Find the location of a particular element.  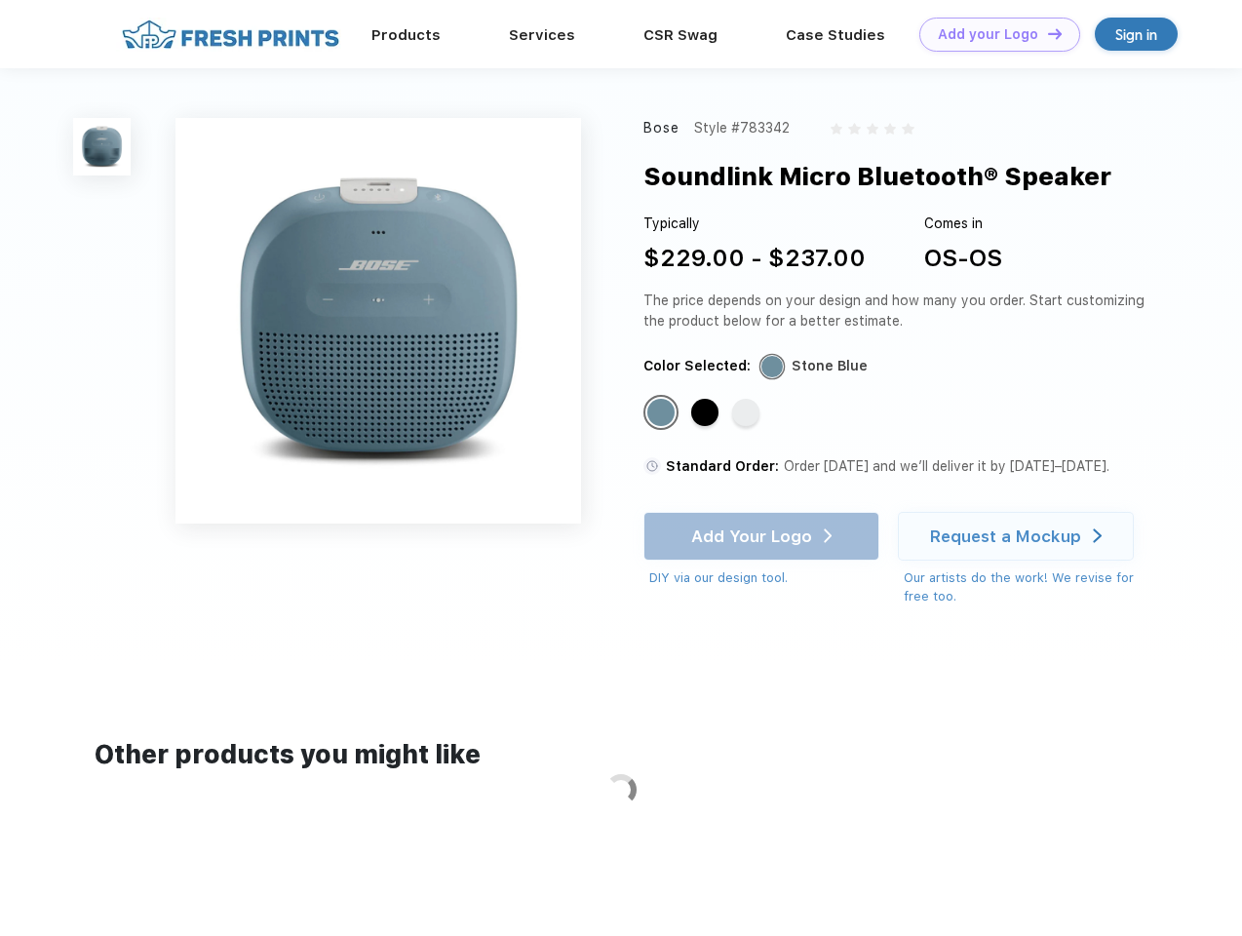

div: Color Selected: is located at coordinates (697, 365).